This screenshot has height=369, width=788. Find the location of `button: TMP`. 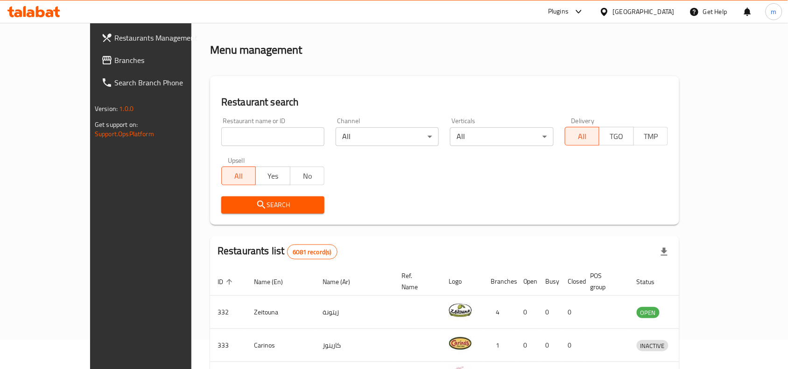

button: TMP is located at coordinates (651, 136).